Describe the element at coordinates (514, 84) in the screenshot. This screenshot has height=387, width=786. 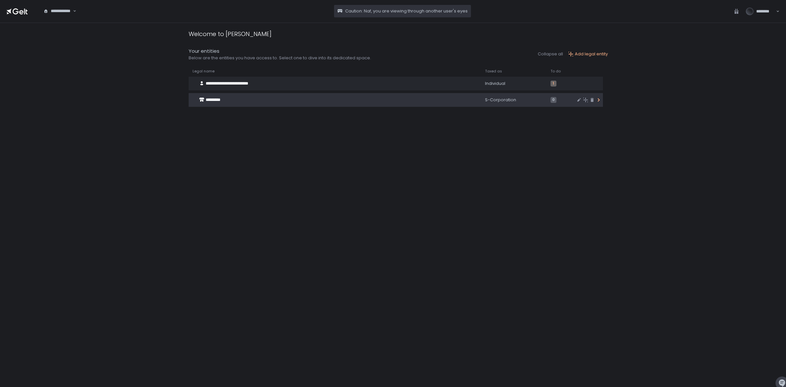
I see `div: Individual` at that location.